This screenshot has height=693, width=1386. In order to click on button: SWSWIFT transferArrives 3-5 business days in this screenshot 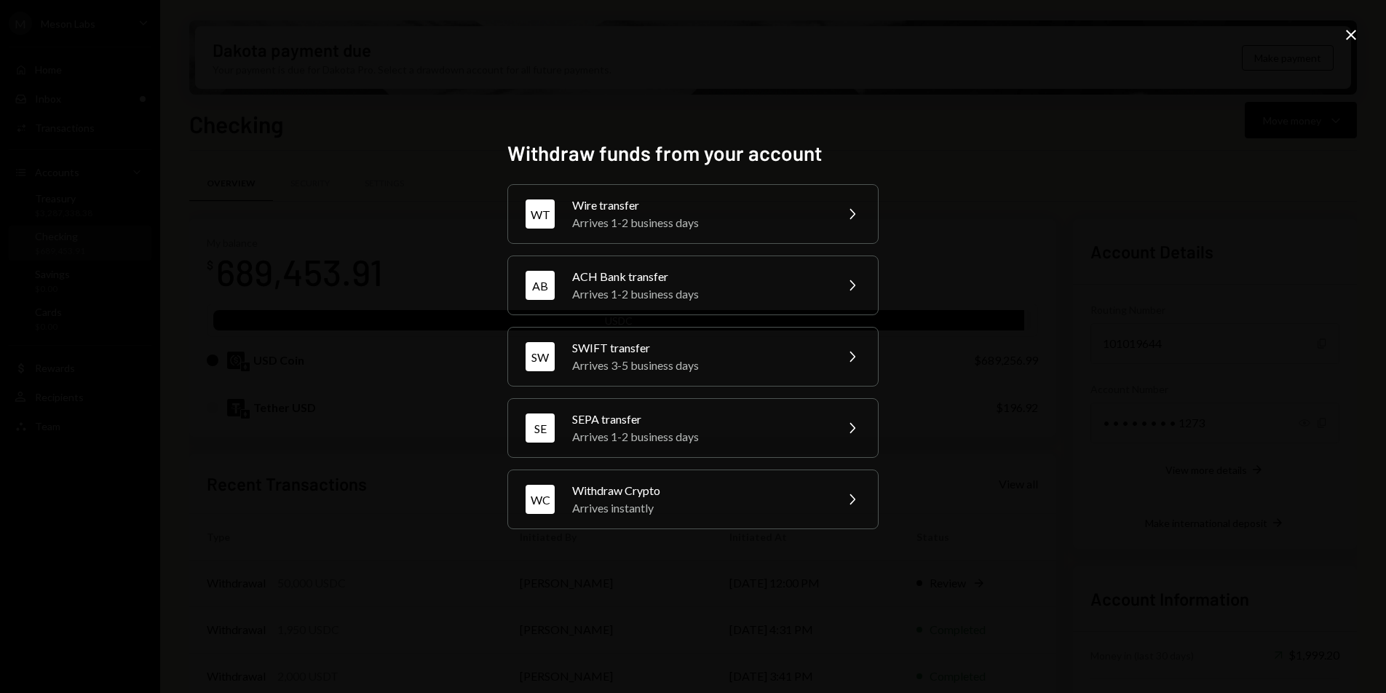, I will do `click(693, 357)`.